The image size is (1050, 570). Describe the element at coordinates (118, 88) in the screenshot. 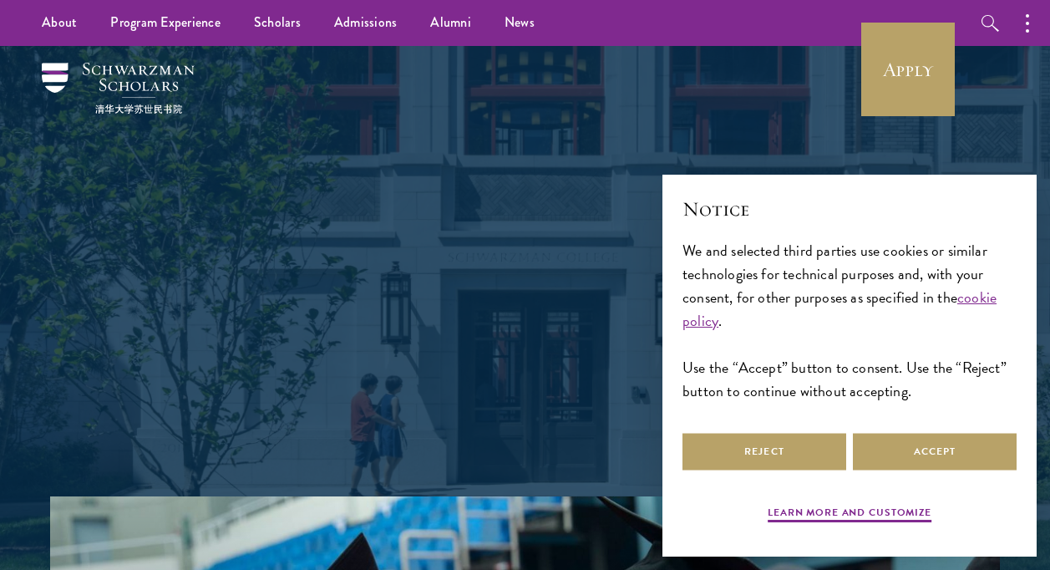

I see `img: Schwarzman Scholars` at that location.